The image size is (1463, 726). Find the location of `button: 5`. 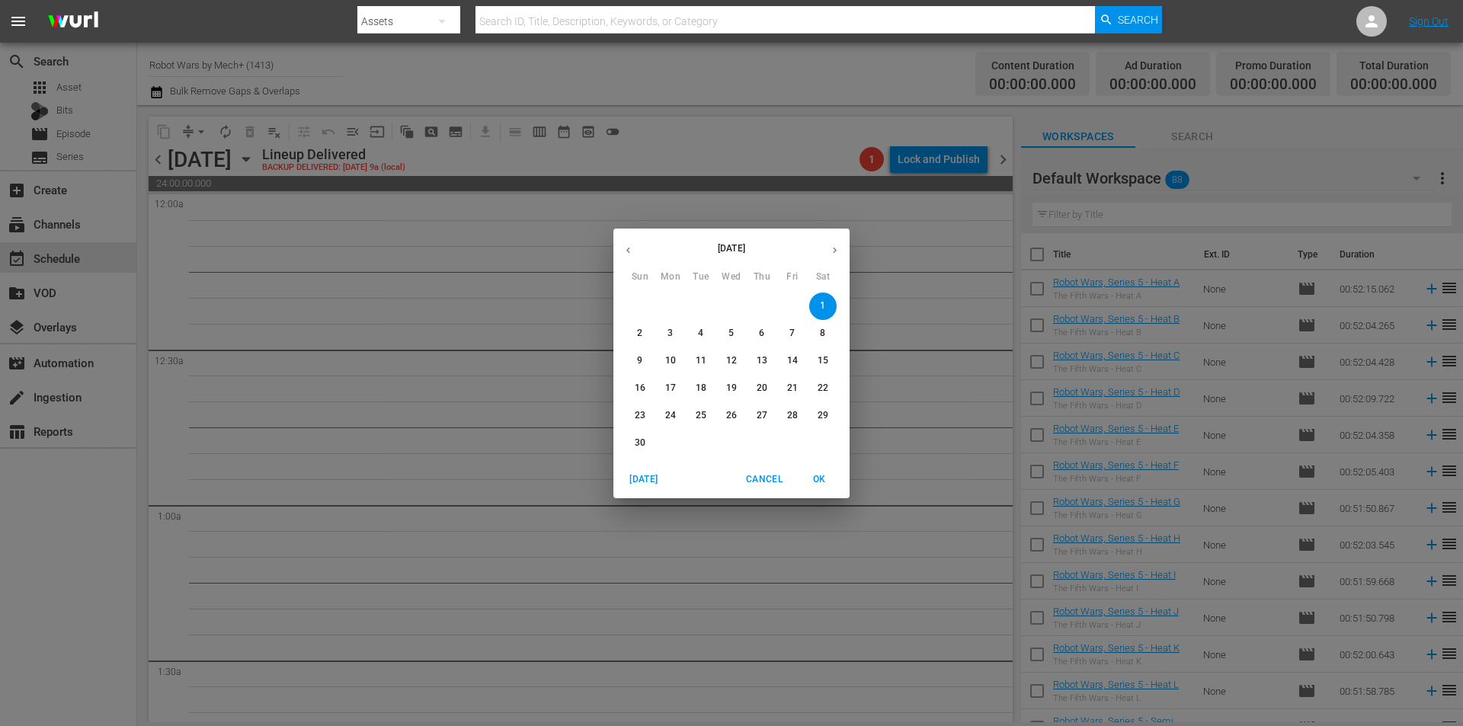

button: 5 is located at coordinates (732, 334).